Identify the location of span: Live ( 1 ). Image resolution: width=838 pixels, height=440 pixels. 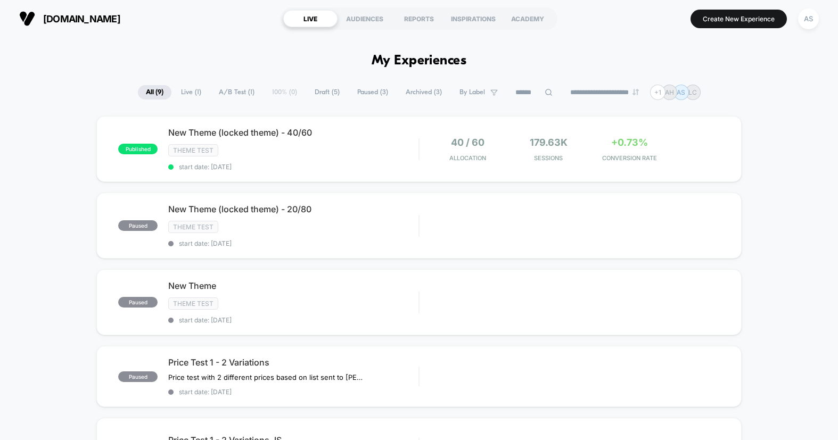
(191, 92).